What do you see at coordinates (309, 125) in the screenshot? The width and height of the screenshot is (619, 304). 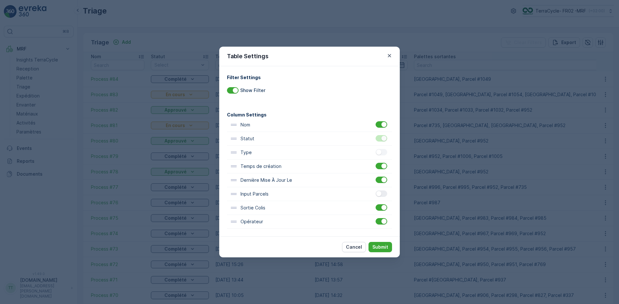 I see `div: Nom` at bounding box center [309, 125].